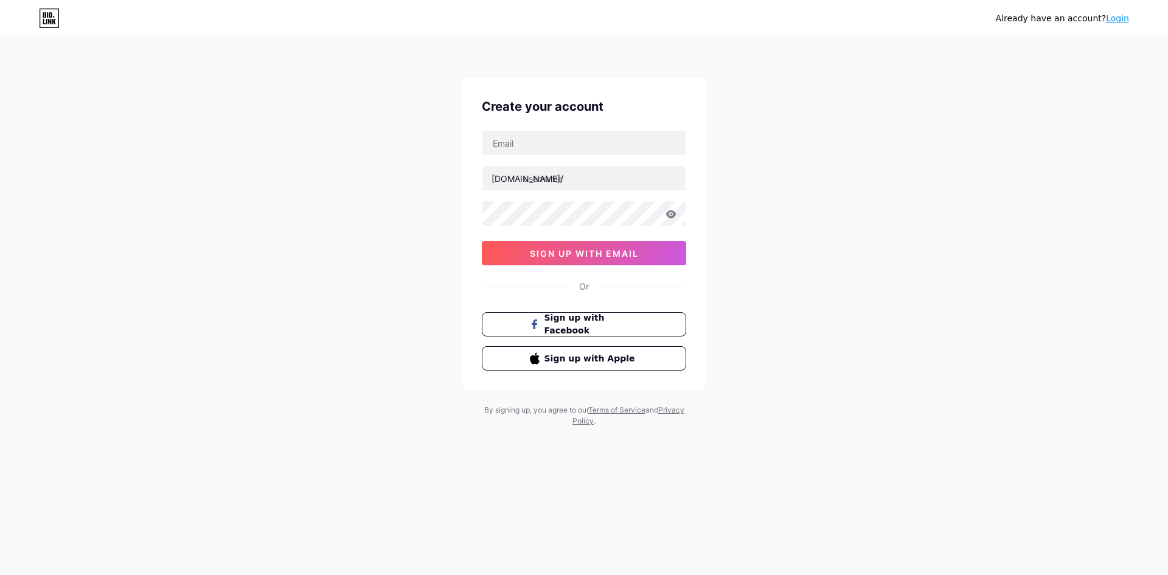 The image size is (1168, 575). What do you see at coordinates (584, 106) in the screenshot?
I see `div: Create your account` at bounding box center [584, 106].